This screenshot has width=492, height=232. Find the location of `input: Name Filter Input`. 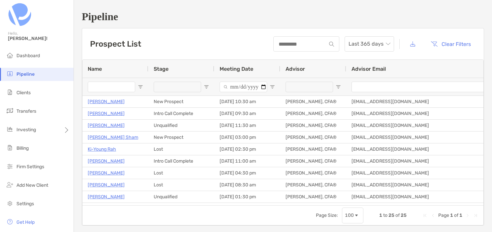

input: Name Filter Input is located at coordinates (112, 87).